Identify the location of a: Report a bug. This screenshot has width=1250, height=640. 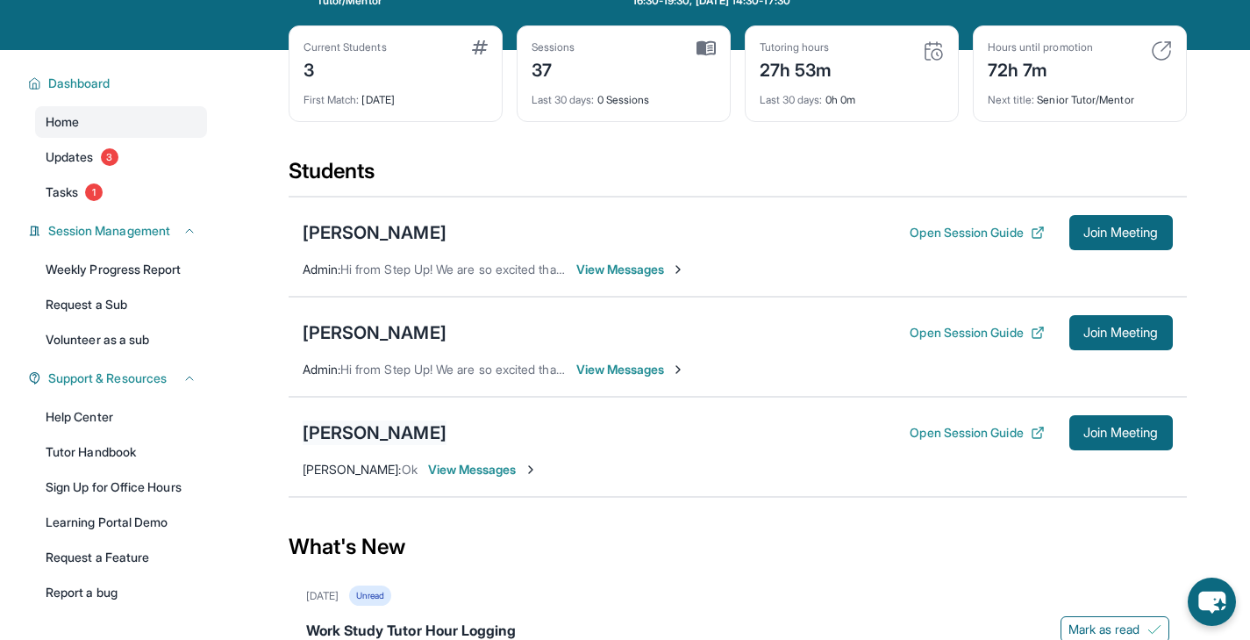
(121, 592).